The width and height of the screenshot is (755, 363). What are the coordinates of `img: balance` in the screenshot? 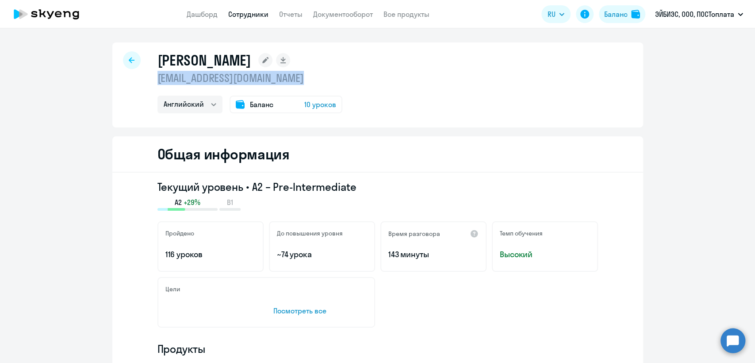 It's located at (636, 14).